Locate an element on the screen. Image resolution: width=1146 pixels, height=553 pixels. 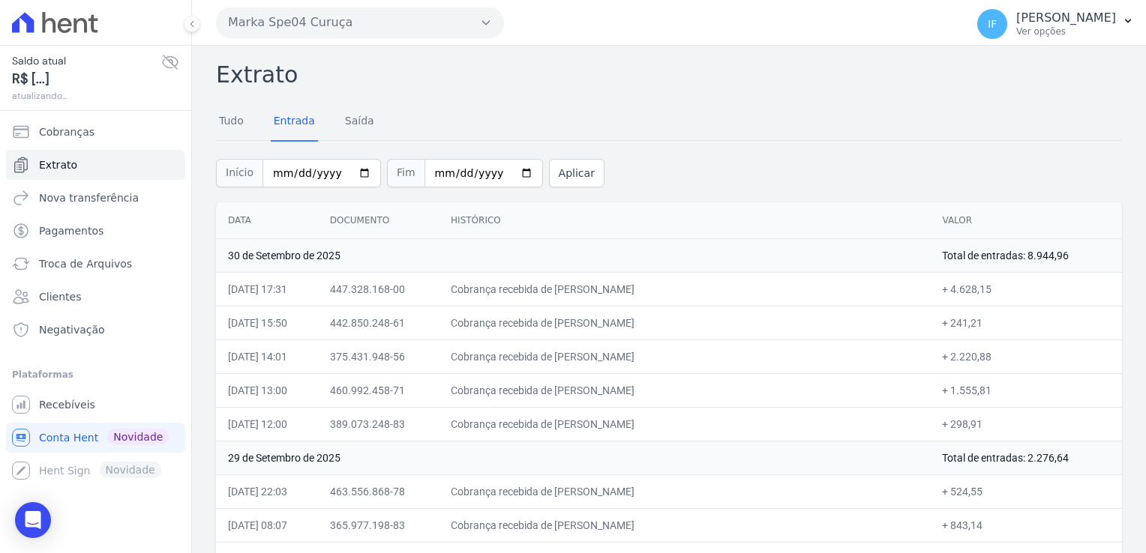
td: 30 de Setembro de 2025 is located at coordinates (573, 255).